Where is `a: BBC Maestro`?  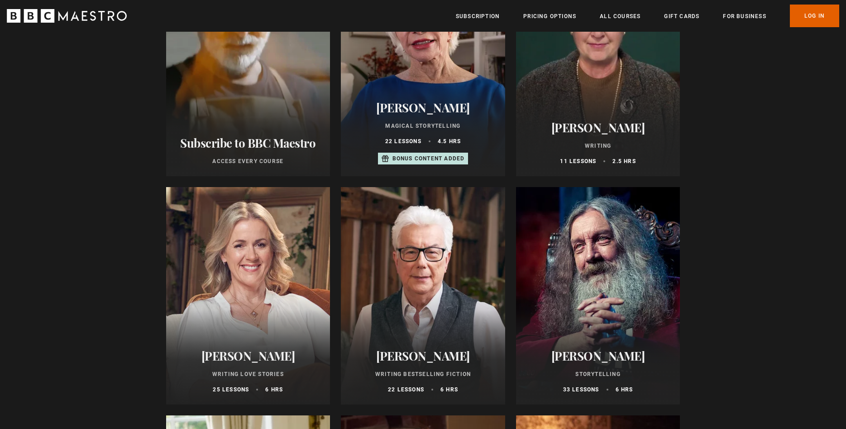
a: BBC Maestro is located at coordinates (67, 16).